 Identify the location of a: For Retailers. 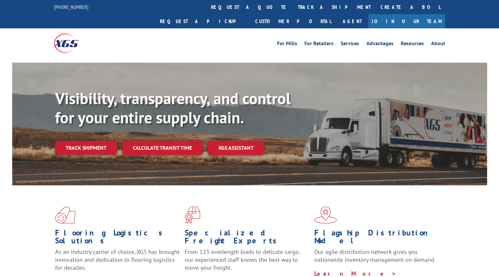
(319, 45).